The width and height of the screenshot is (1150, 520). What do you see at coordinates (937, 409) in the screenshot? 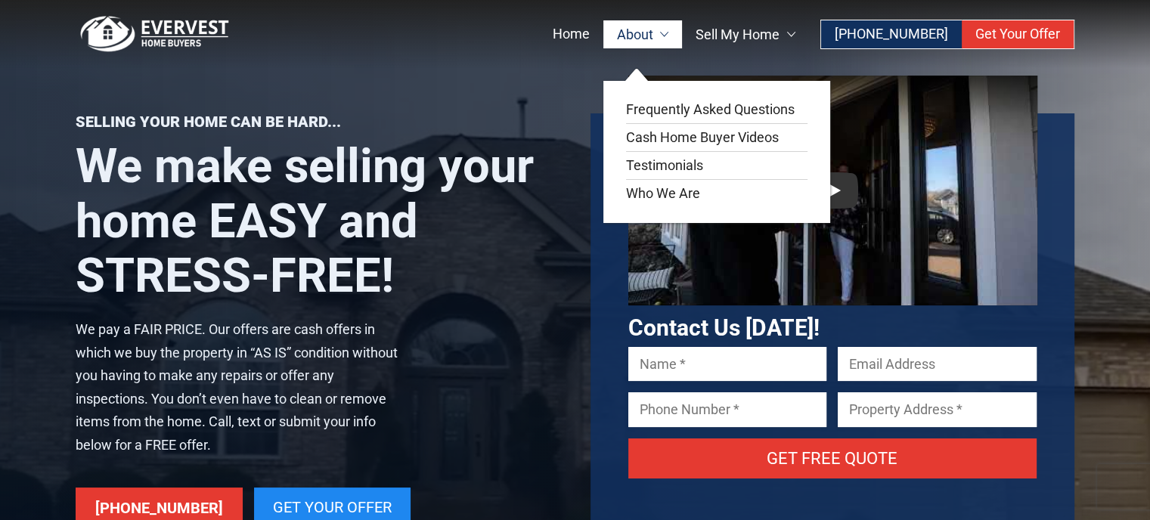
I see `input: Property Address *` at bounding box center [937, 409].